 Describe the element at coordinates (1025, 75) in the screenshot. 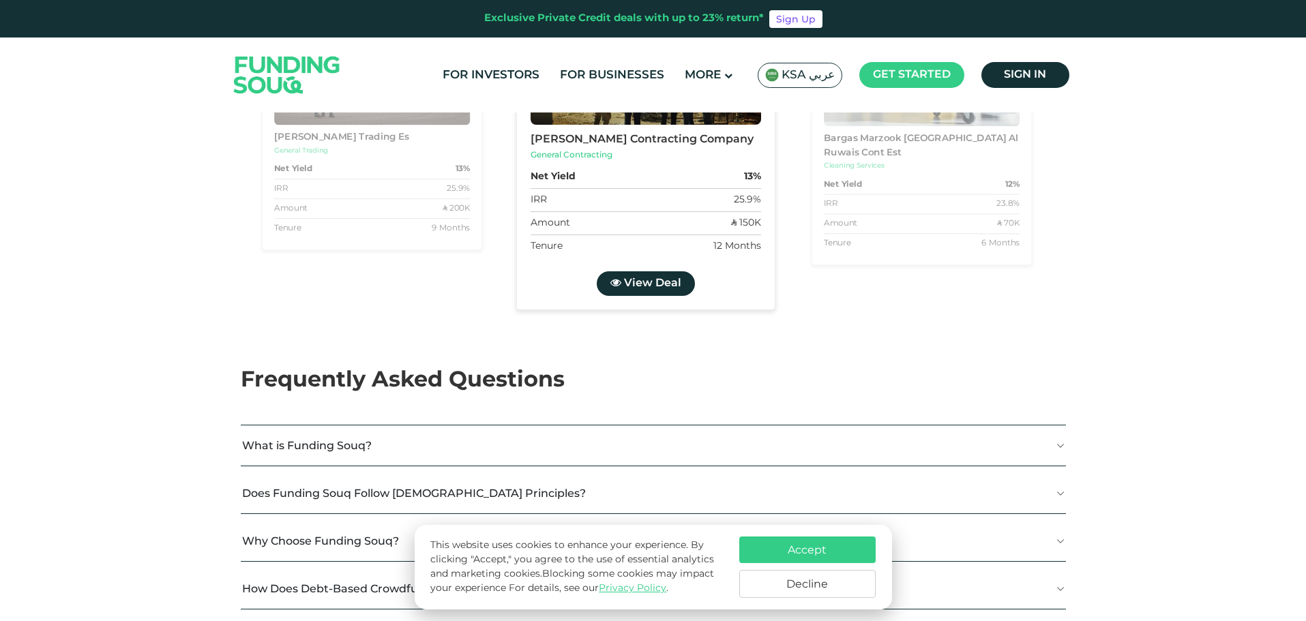

I see `a: Sign in` at that location.